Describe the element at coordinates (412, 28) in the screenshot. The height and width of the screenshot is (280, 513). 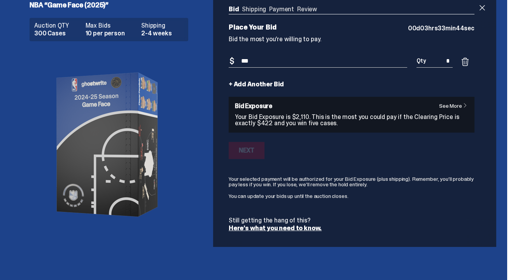
I see `span: 00` at that location.